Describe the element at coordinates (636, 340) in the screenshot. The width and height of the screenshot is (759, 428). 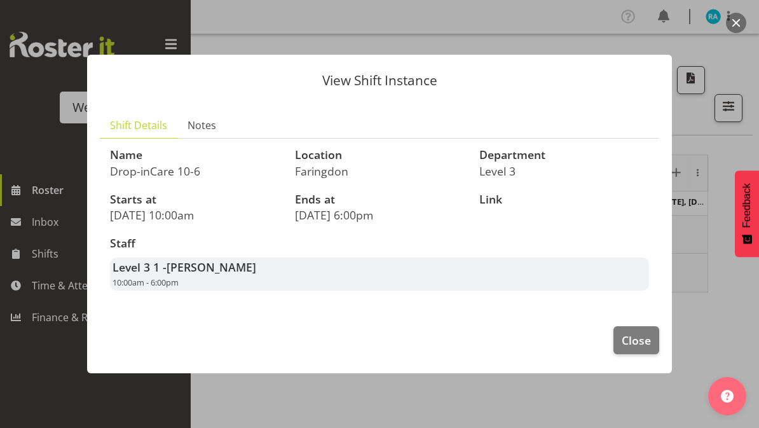
I see `span: Close` at that location.